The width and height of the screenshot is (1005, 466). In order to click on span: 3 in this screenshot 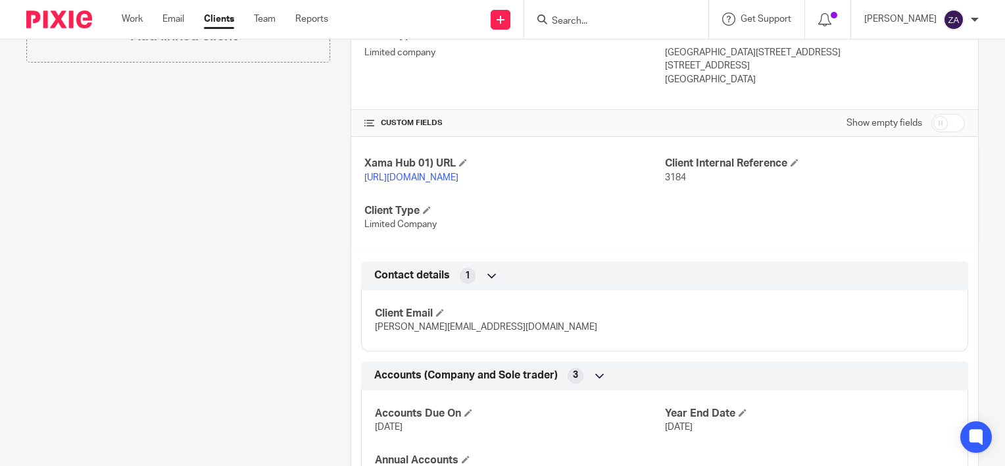, I will do `click(575, 375)`.